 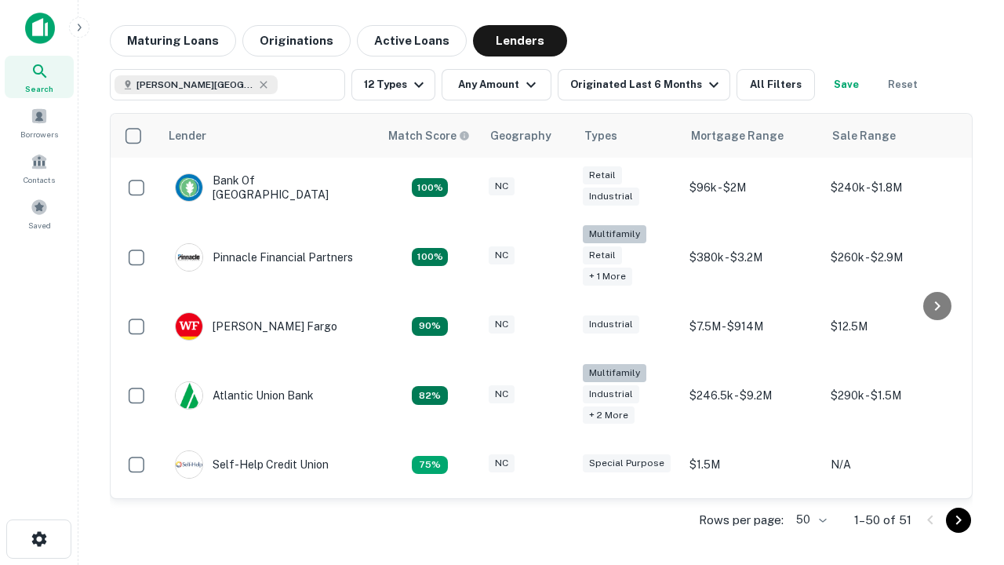 What do you see at coordinates (521, 136) in the screenshot?
I see `div: Geography` at bounding box center [521, 136].